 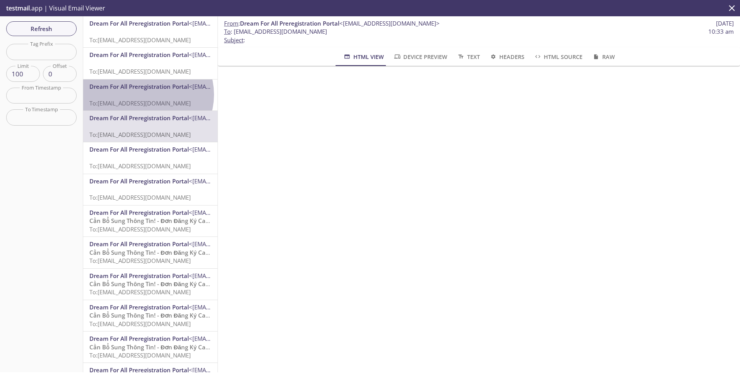 I want to click on span: HTML View, so click(x=363, y=57).